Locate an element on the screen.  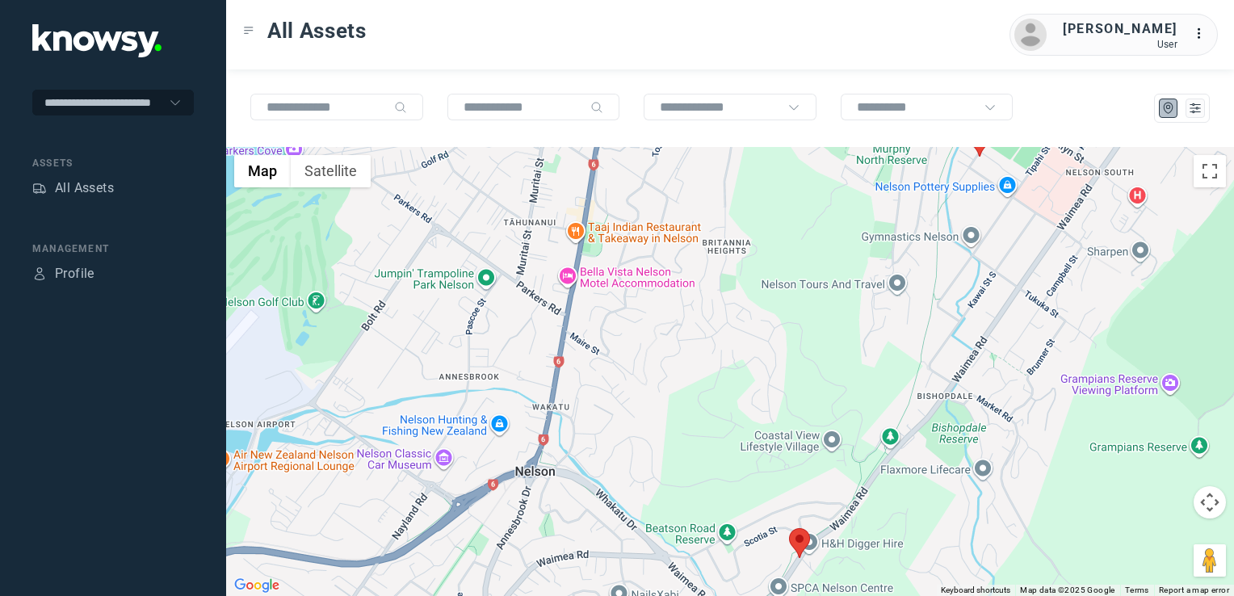
a: Terms is located at coordinates (1137, 590).